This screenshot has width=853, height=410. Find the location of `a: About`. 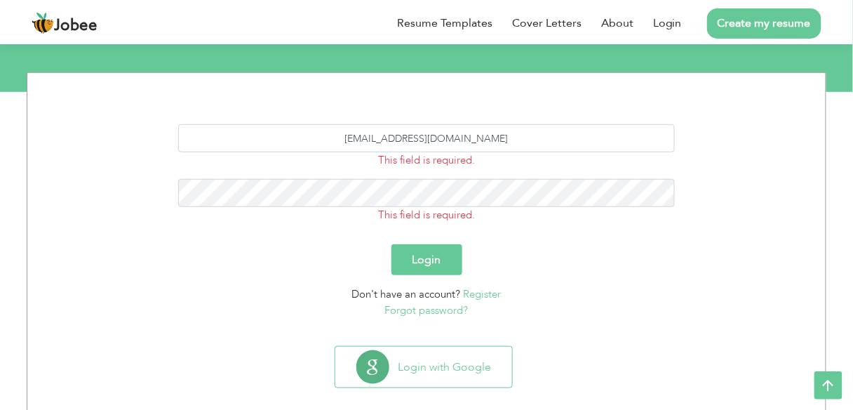

a: About is located at coordinates (617, 23).